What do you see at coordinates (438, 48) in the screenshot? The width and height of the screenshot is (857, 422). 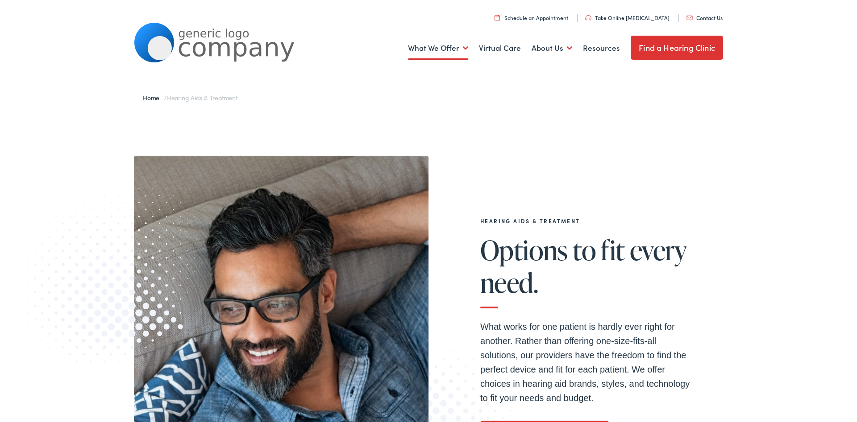 I see `a: What We Offer` at bounding box center [438, 48].